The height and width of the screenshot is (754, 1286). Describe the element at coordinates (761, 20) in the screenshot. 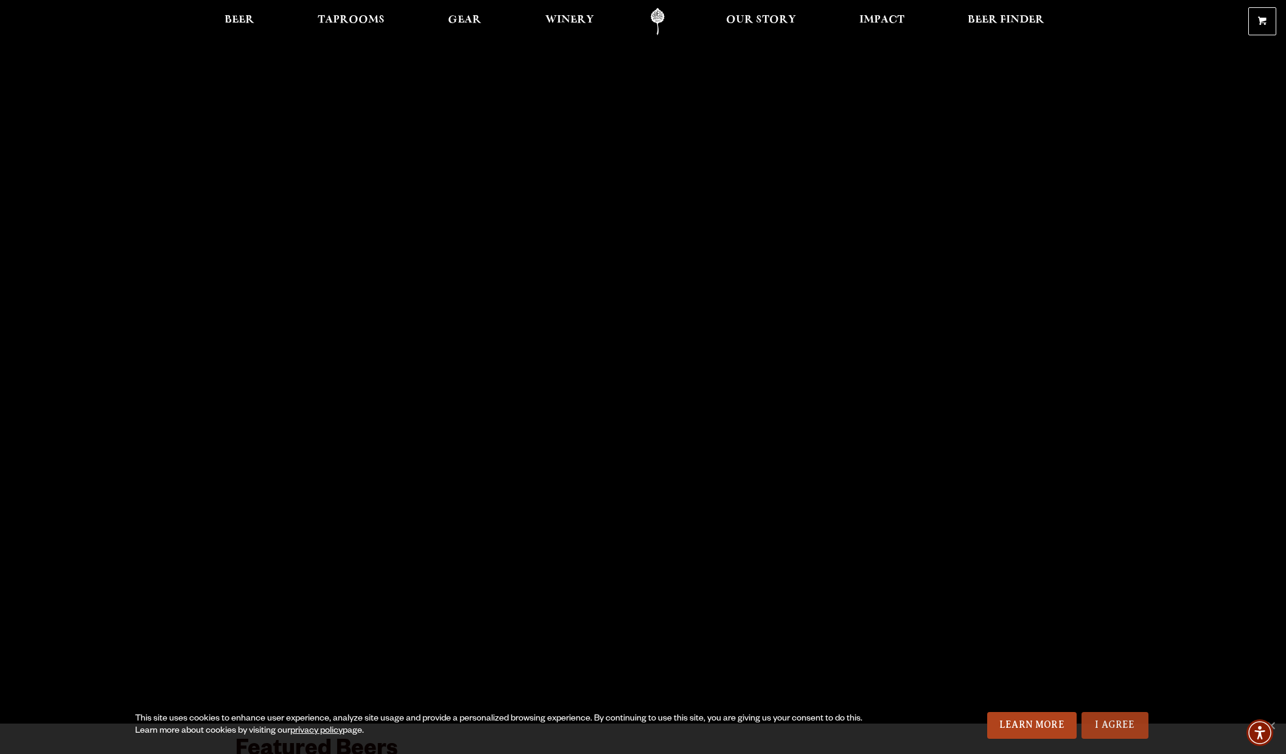

I see `span: Our Story` at that location.